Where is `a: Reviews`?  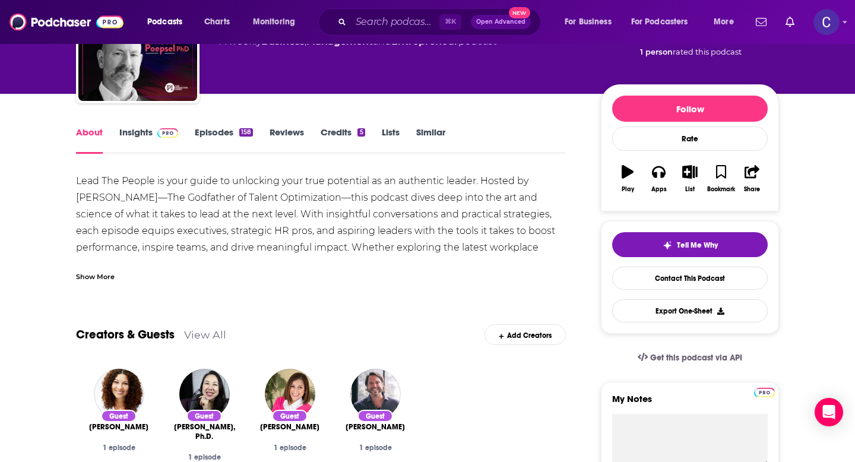
a: Reviews is located at coordinates (287, 140).